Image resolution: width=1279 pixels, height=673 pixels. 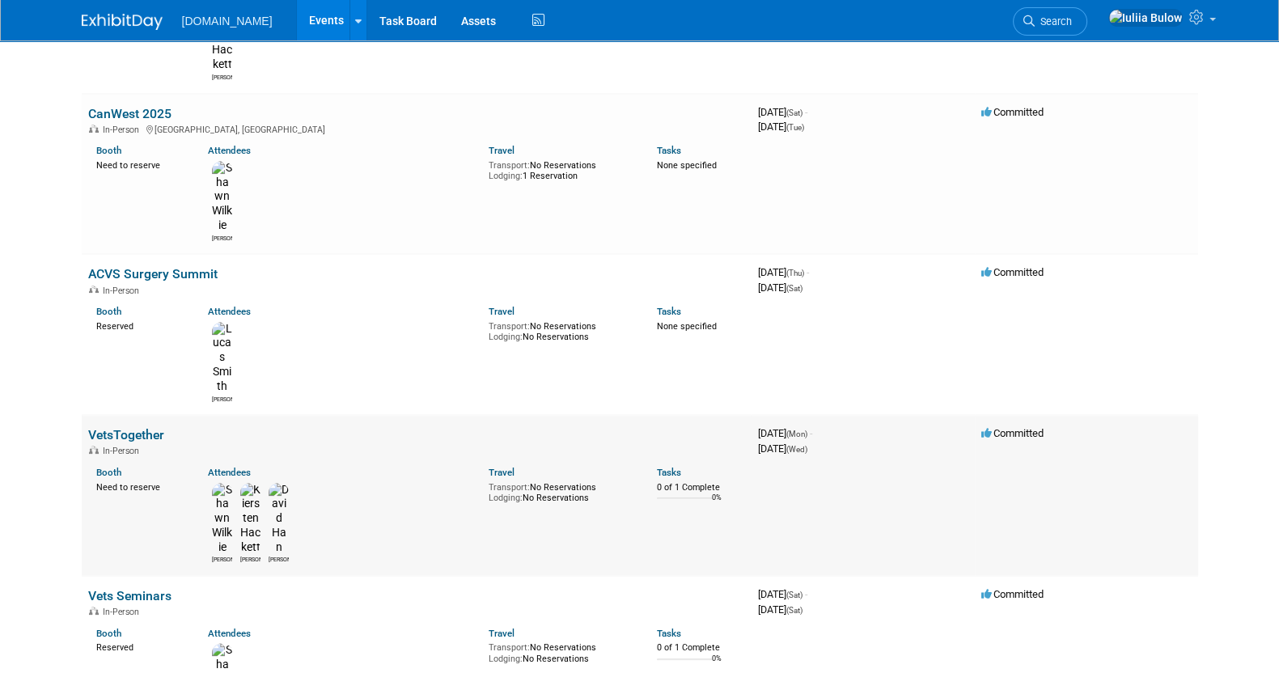 What do you see at coordinates (1053, 21) in the screenshot?
I see `span: Search` at bounding box center [1053, 21].